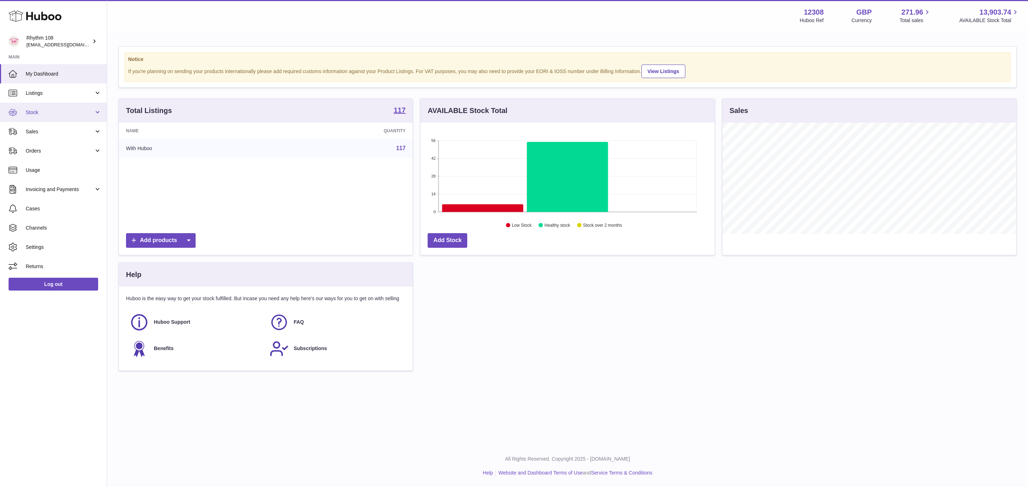 Image resolution: width=1028 pixels, height=487 pixels. Describe the element at coordinates (540, 473) in the screenshot. I see `a: Website and Dashboard Terms of Use` at that location.